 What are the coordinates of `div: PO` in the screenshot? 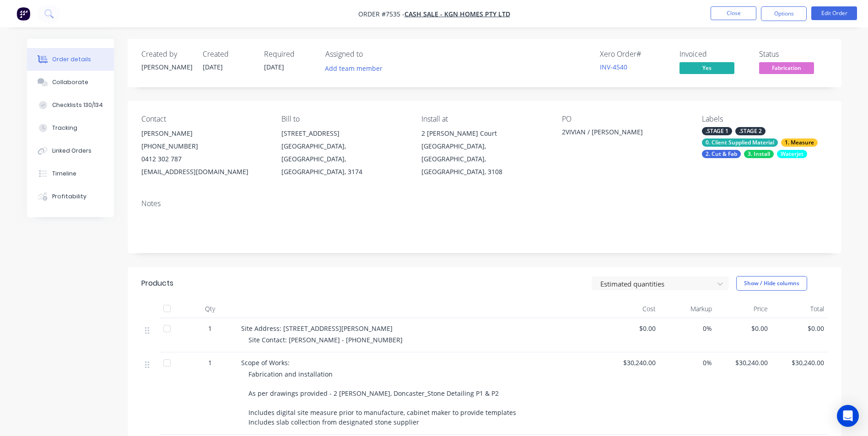 It's located at (624, 119).